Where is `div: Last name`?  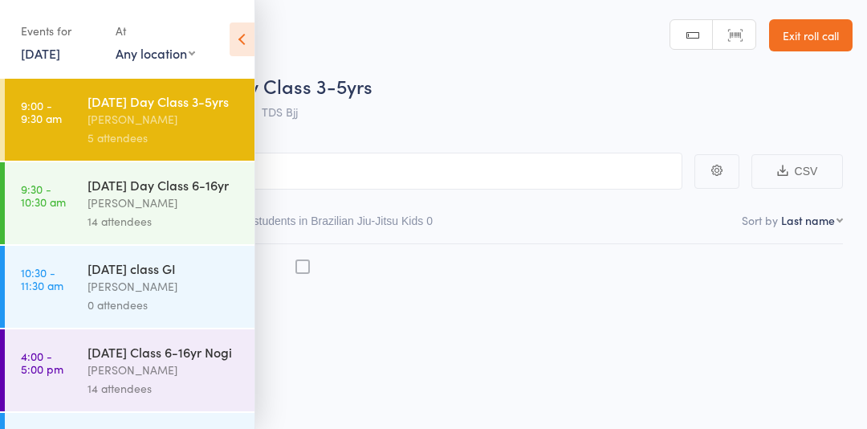
div: Last name is located at coordinates (808, 220).